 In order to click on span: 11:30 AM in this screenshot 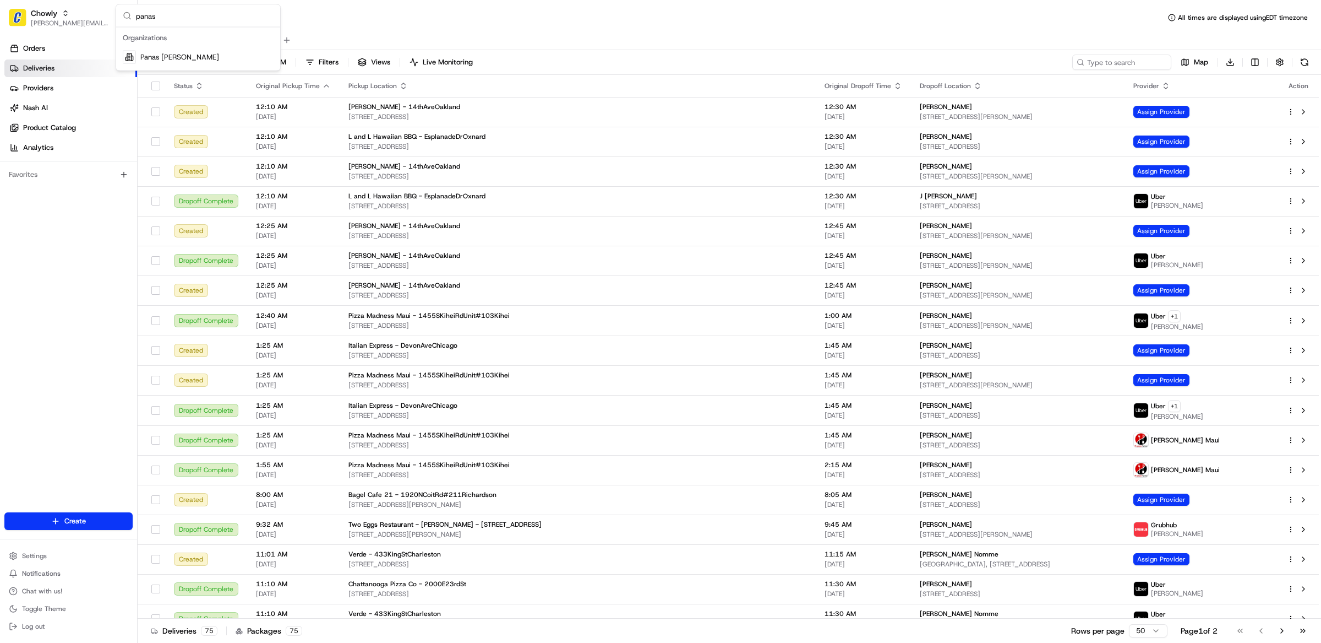, I will do `click(863, 613)`.